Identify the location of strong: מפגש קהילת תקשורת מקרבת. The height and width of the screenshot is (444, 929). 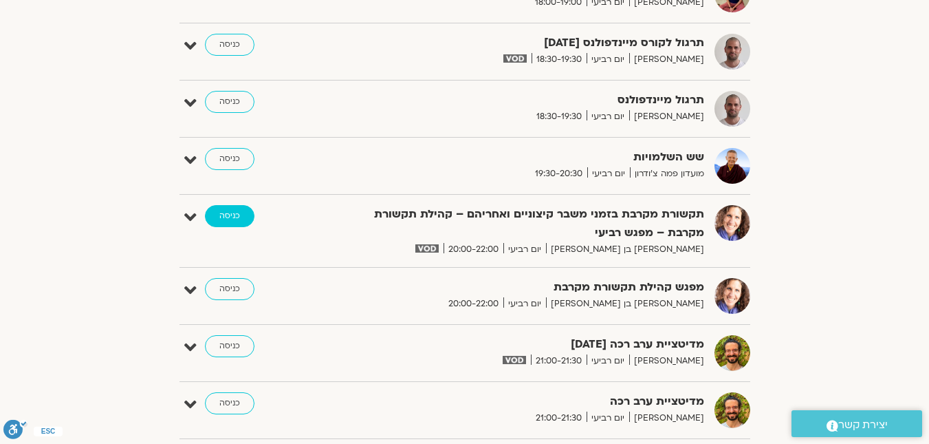
(536, 287).